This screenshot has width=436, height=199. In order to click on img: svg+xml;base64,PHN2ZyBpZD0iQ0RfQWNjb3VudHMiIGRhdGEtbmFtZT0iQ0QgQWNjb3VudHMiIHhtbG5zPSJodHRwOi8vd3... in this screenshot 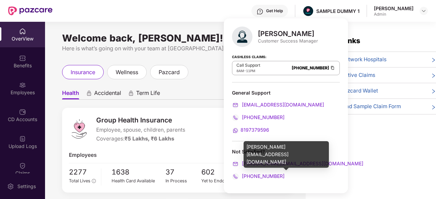, I will do `click(23, 112)`.